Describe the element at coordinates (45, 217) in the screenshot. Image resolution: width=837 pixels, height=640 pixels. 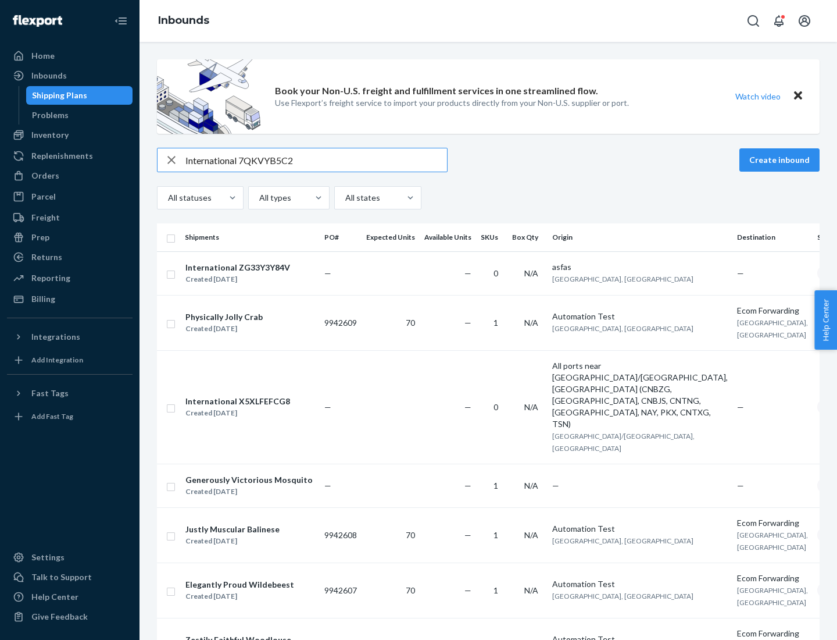
I see `div: Freight` at that location.